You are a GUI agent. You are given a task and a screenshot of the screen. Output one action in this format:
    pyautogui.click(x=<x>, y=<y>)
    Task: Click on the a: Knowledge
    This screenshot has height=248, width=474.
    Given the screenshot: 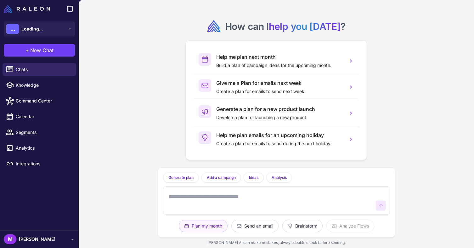 What is the action you would take?
    pyautogui.click(x=39, y=85)
    